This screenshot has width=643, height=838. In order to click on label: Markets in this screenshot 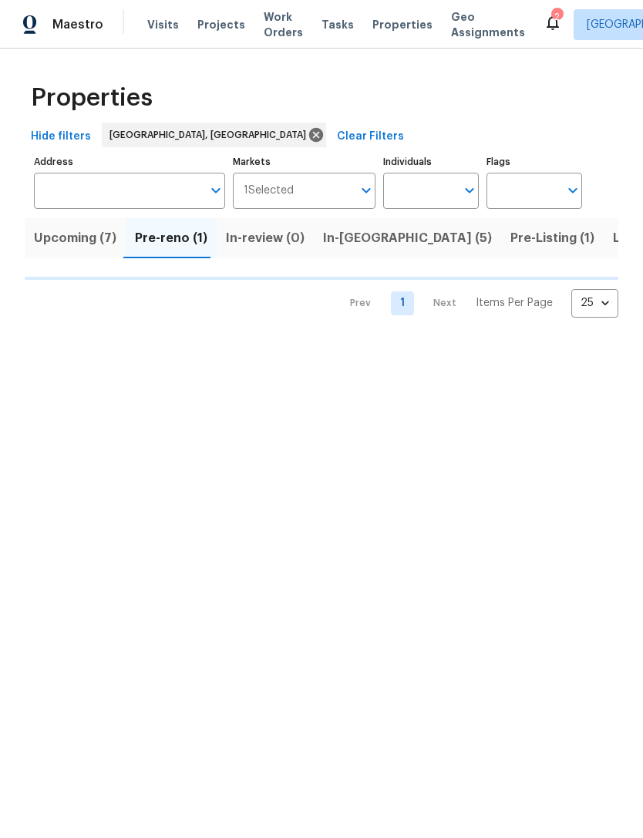, I will do `click(304, 162)`.